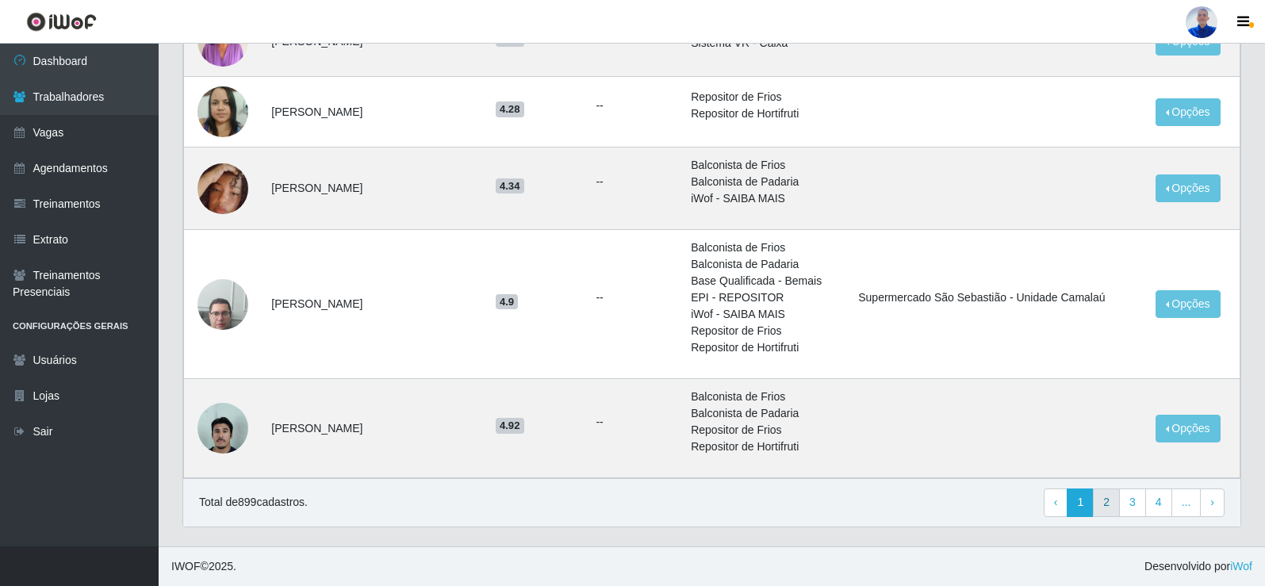  I want to click on a: 3, so click(1133, 503).